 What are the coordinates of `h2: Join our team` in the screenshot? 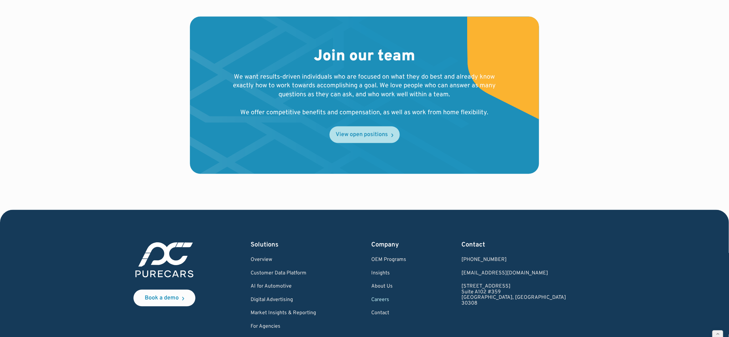 It's located at (364, 57).